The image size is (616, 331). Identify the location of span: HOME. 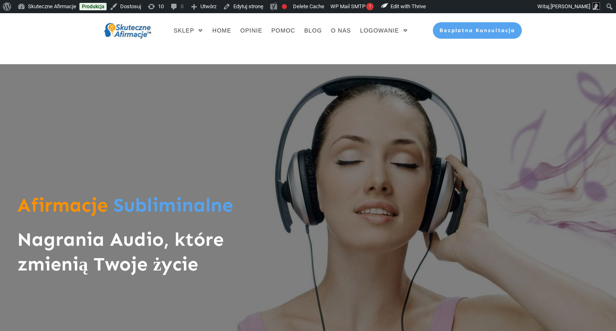
(222, 30).